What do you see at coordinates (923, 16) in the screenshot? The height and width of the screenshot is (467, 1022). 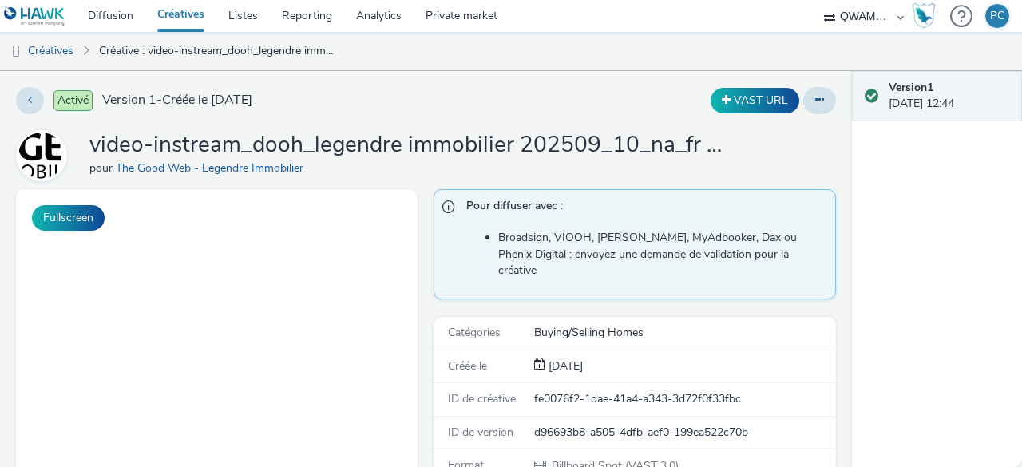 I see `img: Hawk Academy` at bounding box center [923, 16].